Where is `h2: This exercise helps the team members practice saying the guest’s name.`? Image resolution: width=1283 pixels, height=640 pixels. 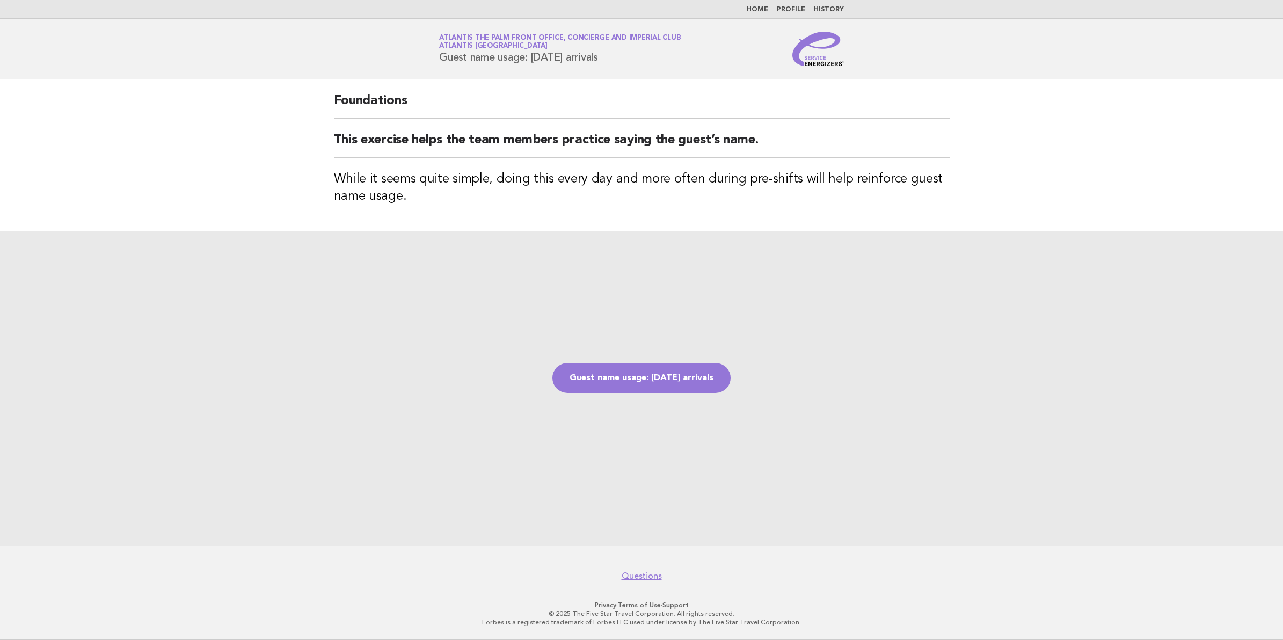 h2: This exercise helps the team members practice saying the guest’s name. is located at coordinates (641, 144).